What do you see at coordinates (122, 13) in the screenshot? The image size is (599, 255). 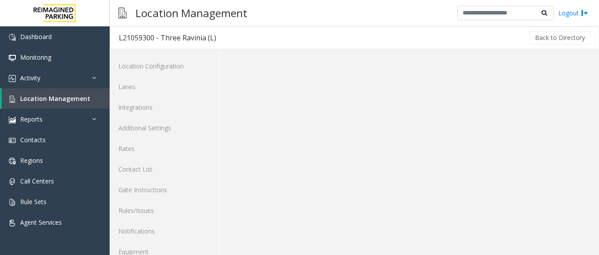 I see `img: pageIcon` at bounding box center [122, 13].